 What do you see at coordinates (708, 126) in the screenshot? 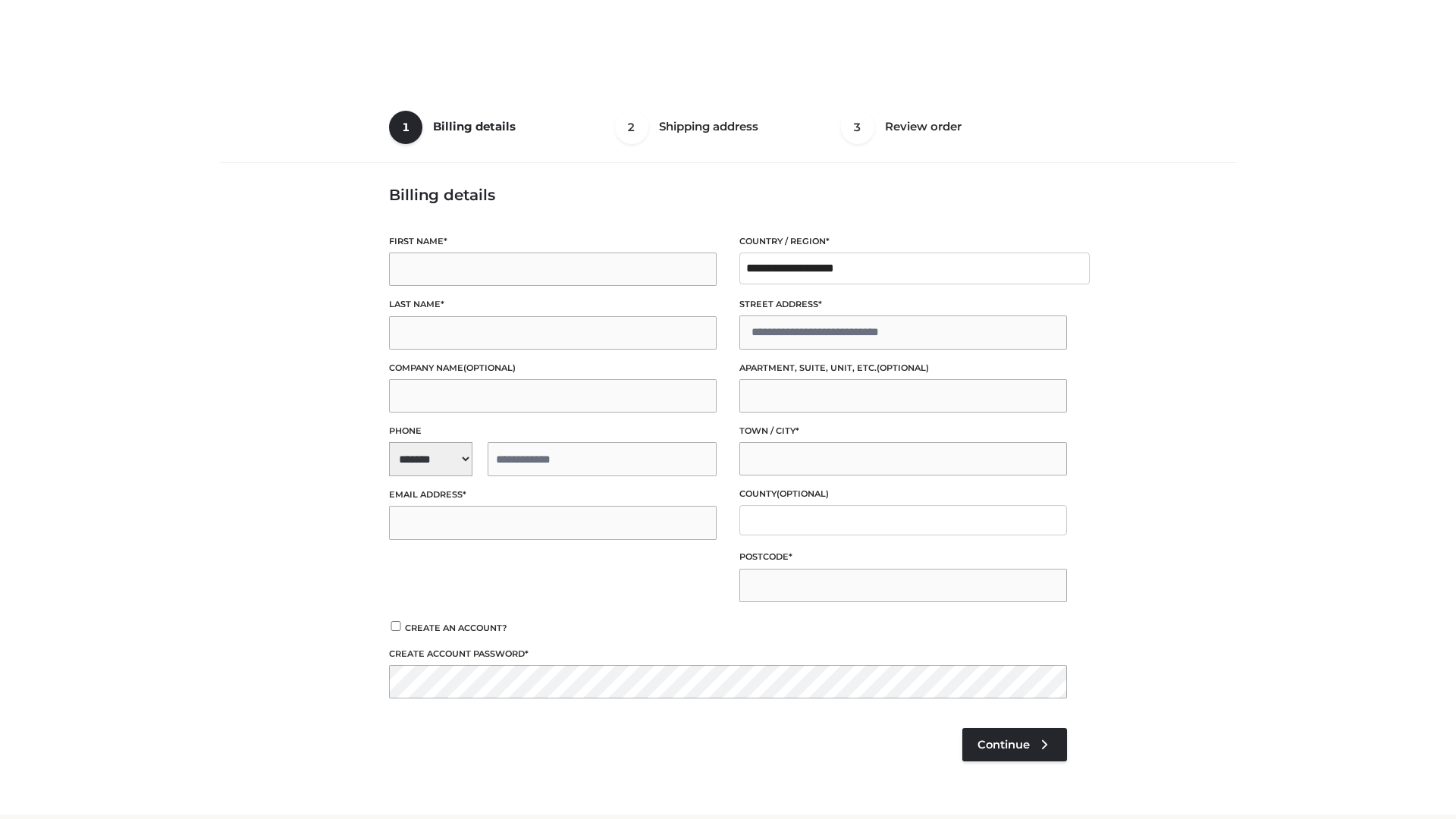
I see `span: Shipping address` at bounding box center [708, 126].